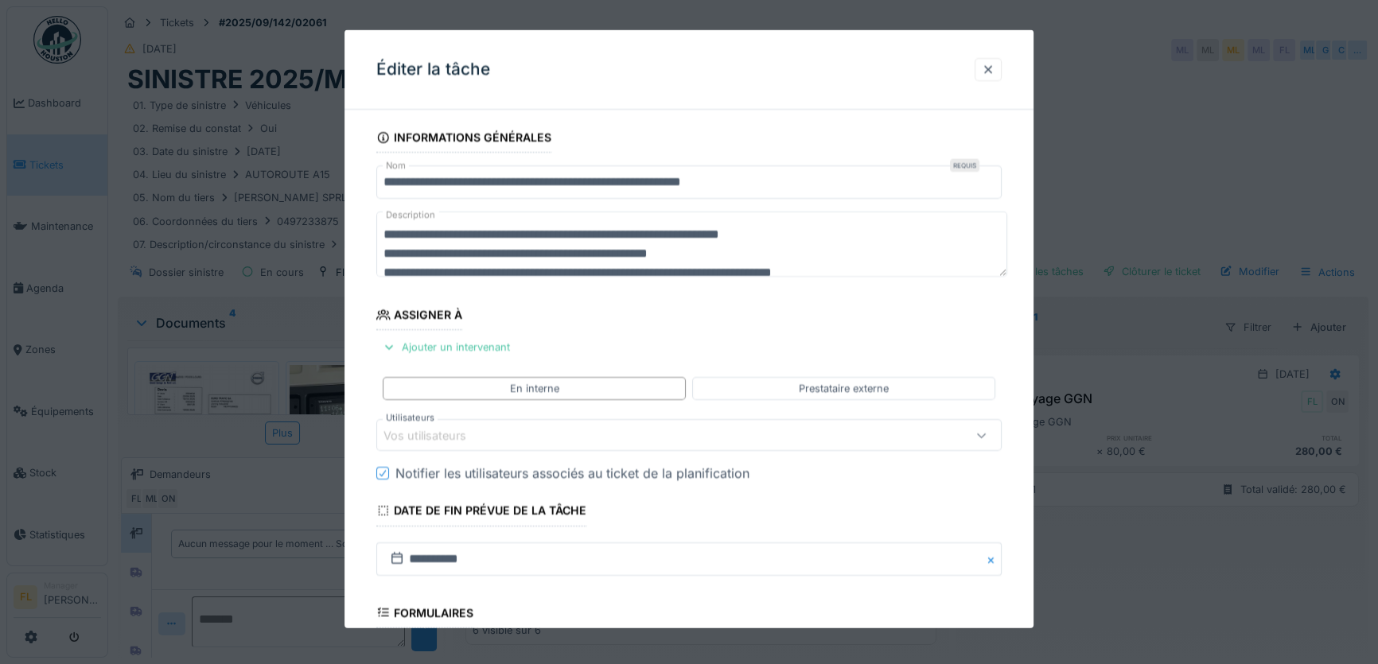 The image size is (1378, 664). Describe the element at coordinates (572, 473) in the screenshot. I see `div: Notifier les utilisateurs associés au ticket de la planification` at that location.